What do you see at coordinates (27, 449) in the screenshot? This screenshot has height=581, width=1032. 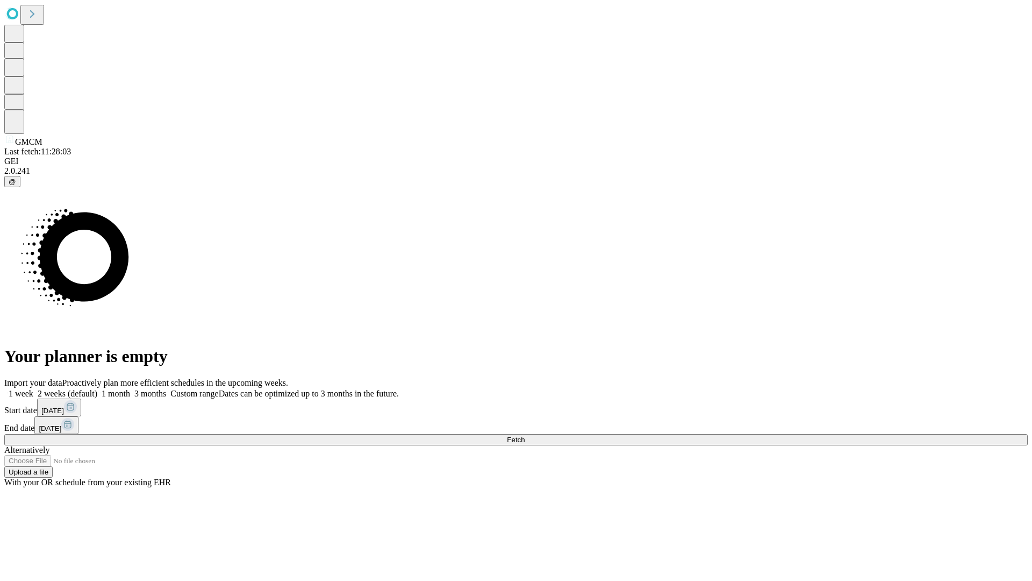 I see `span: Alternatively` at bounding box center [27, 449].